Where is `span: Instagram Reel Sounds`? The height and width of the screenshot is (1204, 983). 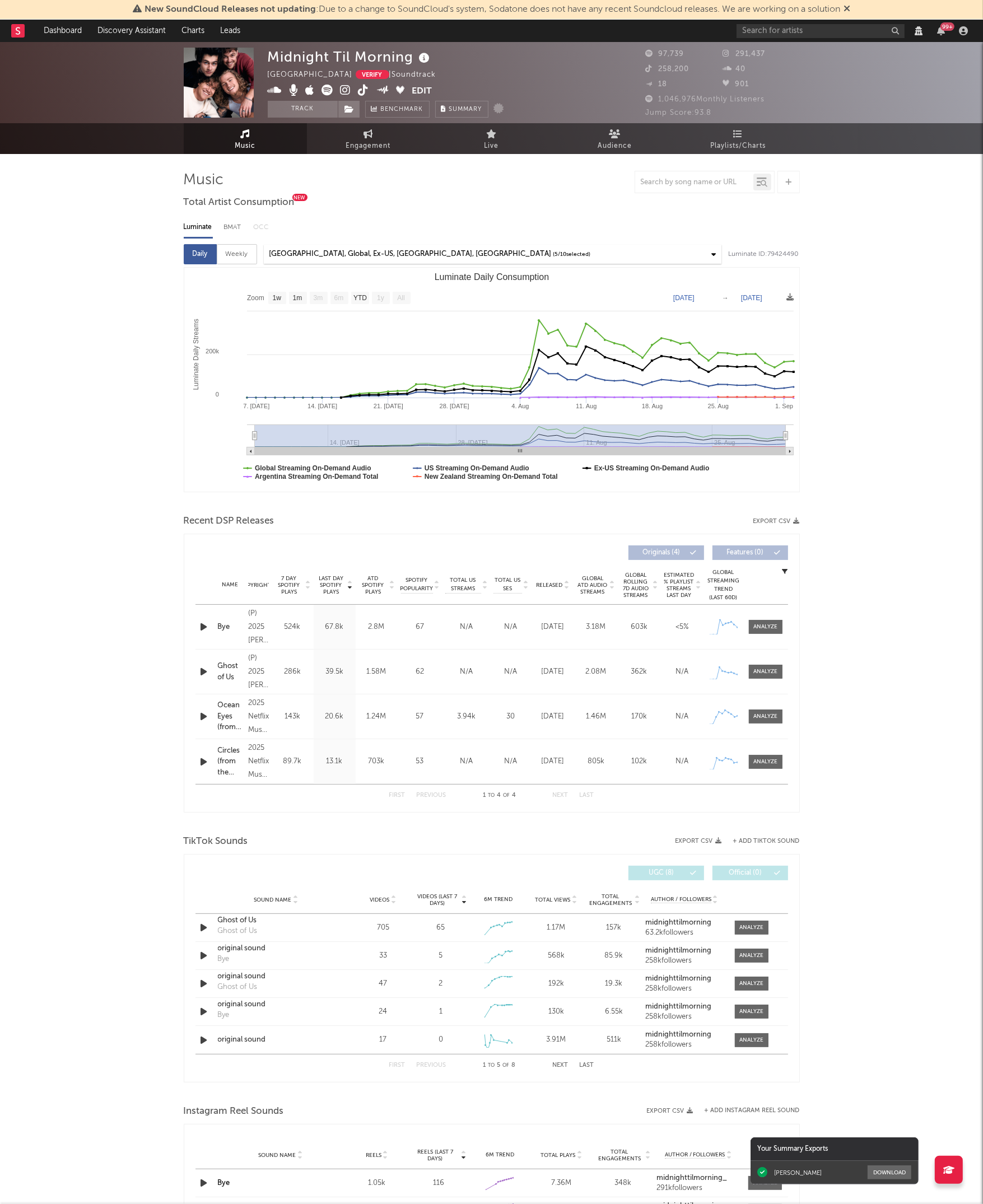
span: Instagram Reel Sounds is located at coordinates (234, 1112).